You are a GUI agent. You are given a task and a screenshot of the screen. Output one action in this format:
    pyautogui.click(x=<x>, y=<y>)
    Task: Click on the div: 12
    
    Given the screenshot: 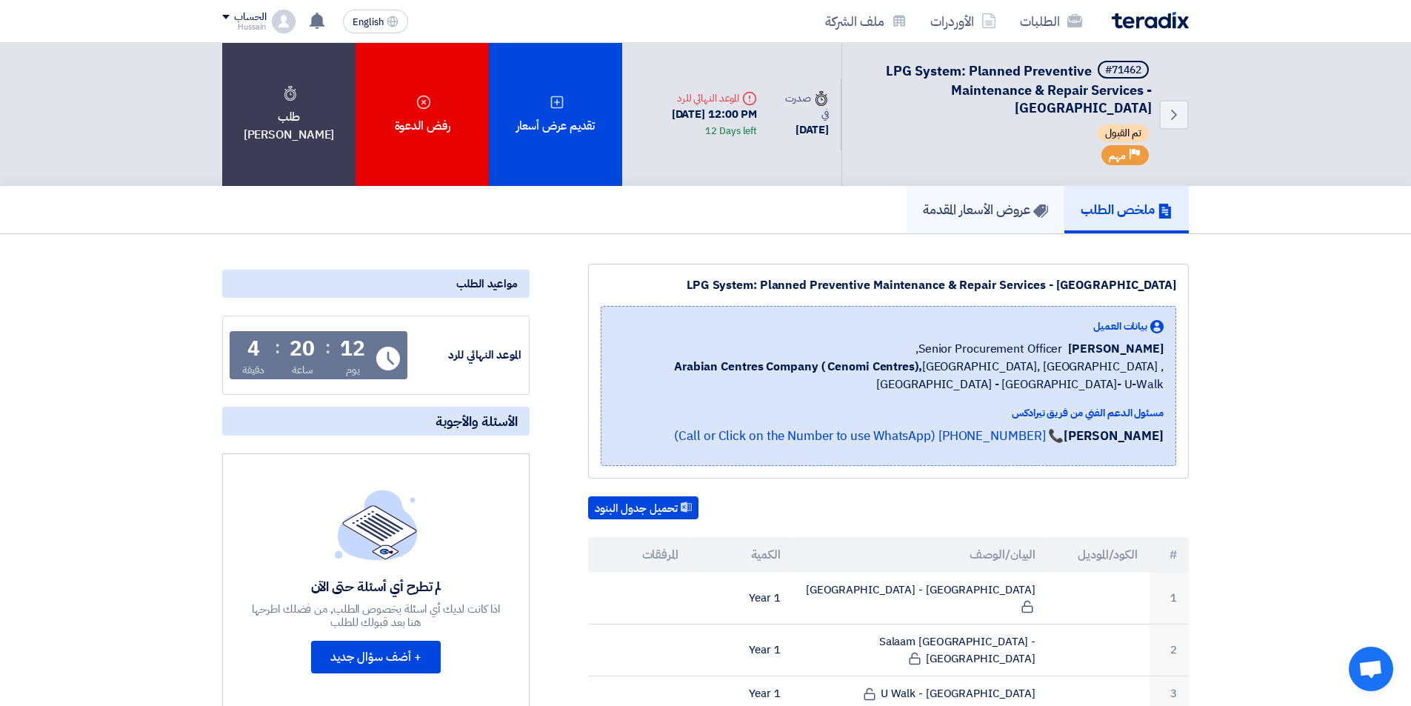 What is the action you would take?
    pyautogui.click(x=353, y=349)
    